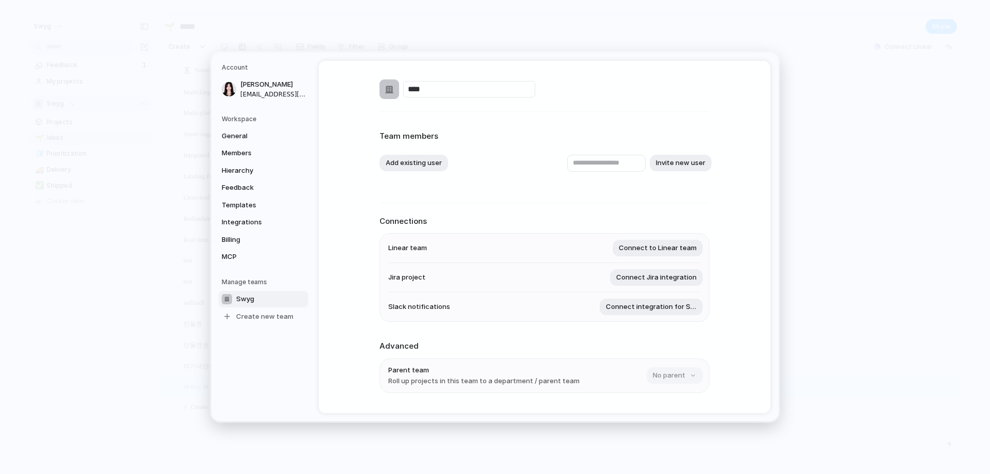  What do you see at coordinates (264, 171) in the screenshot?
I see `a: Hierarchy` at bounding box center [264, 171].